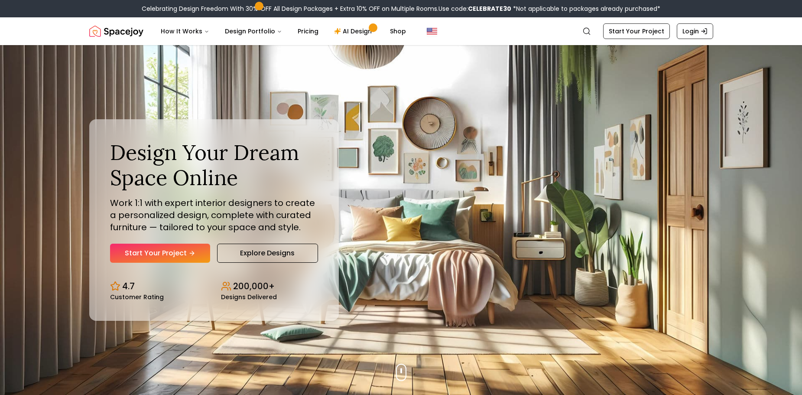 The height and width of the screenshot is (395, 802). Describe the element at coordinates (267, 253) in the screenshot. I see `a: Explore Designs` at that location.